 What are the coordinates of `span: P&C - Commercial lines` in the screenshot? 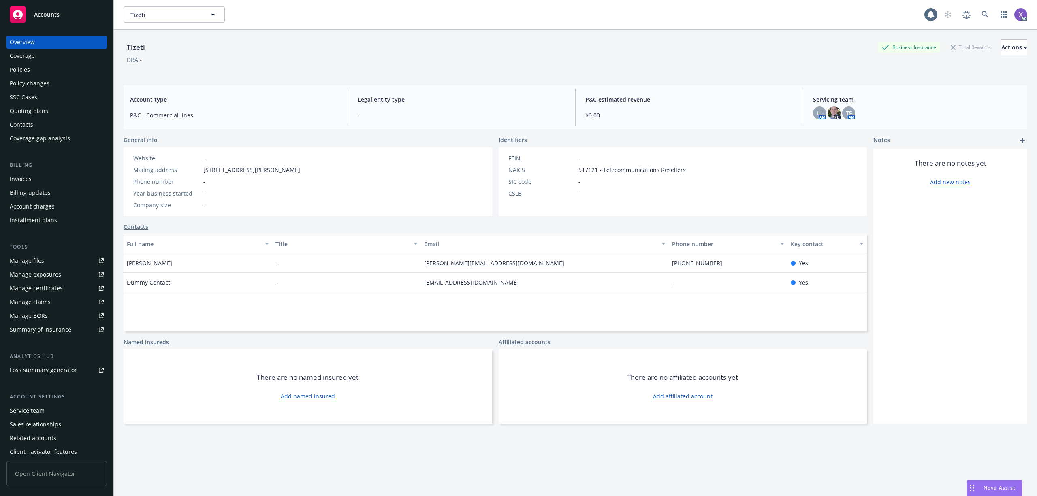 It's located at (234, 115).